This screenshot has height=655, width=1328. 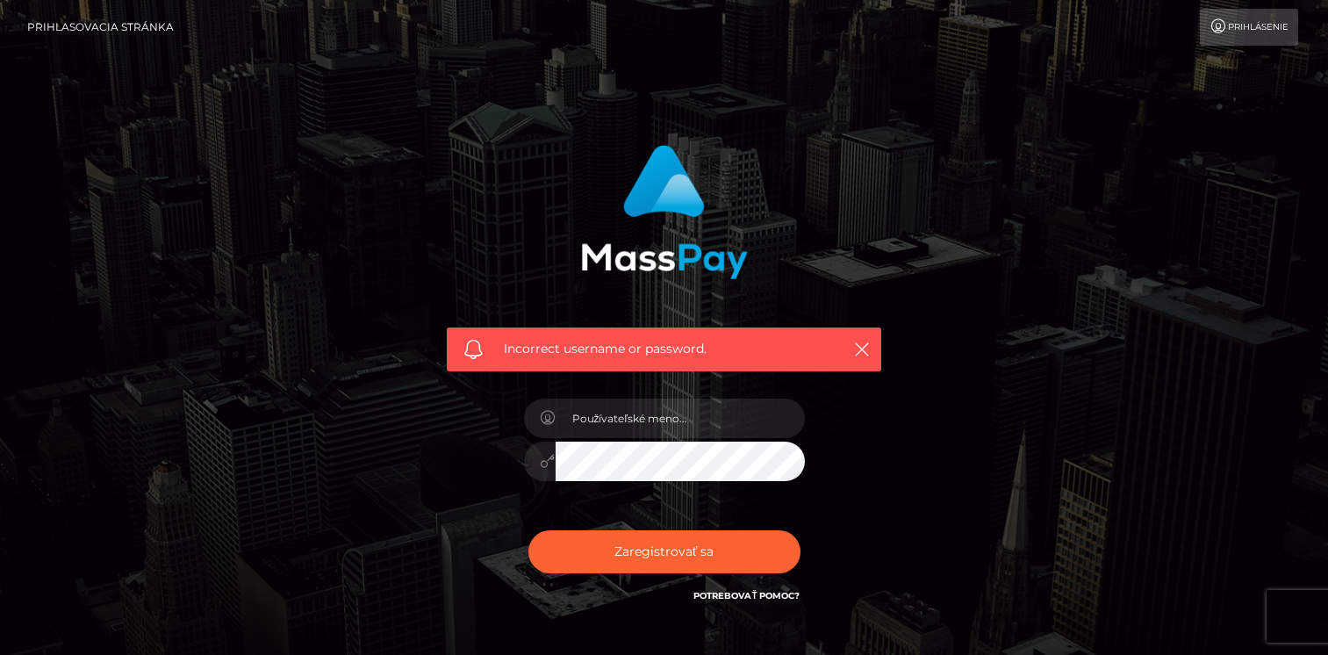 I want to click on font: Prihlásenie, so click(x=1258, y=26).